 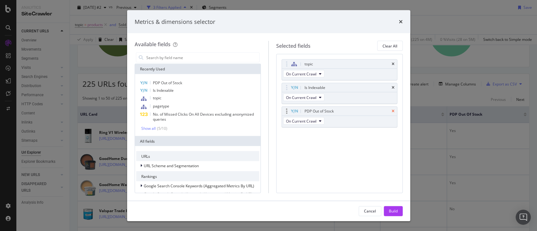 I want to click on div: Is Indexable, so click(x=315, y=88).